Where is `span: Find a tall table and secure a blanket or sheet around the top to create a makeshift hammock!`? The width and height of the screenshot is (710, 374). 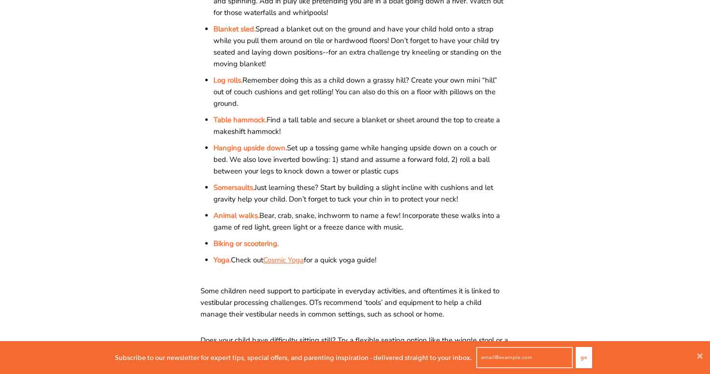 span: Find a tall table and secure a blanket or sheet around the top to create a makeshift hammock! is located at coordinates (357, 126).